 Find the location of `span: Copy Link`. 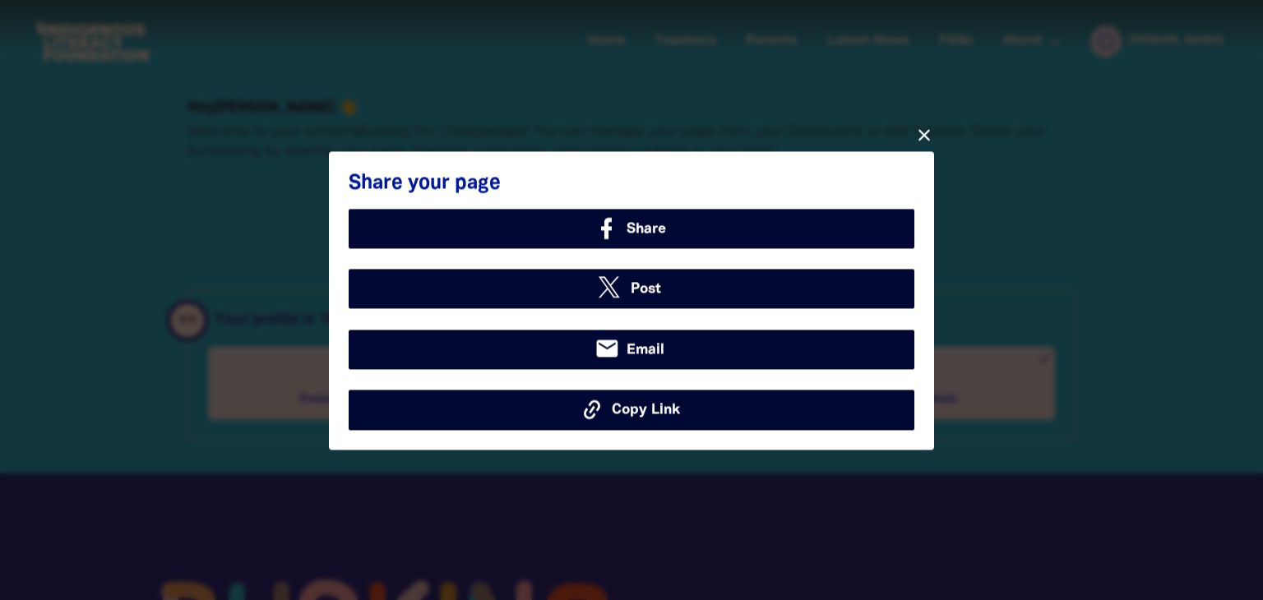

span: Copy Link is located at coordinates (645, 409).